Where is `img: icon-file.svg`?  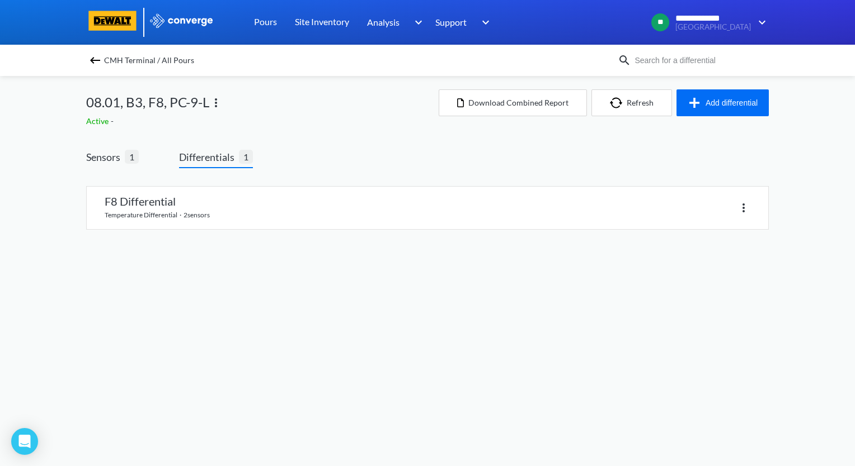 img: icon-file.svg is located at coordinates (460, 103).